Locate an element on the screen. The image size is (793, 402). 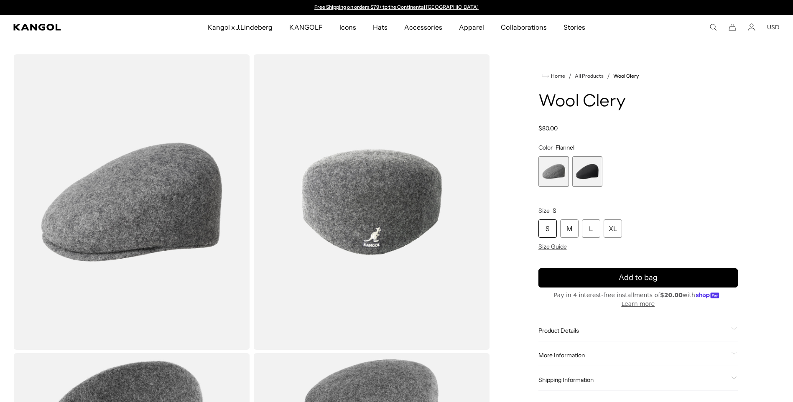
slideshow-component: Announcement bar is located at coordinates (397, 8).